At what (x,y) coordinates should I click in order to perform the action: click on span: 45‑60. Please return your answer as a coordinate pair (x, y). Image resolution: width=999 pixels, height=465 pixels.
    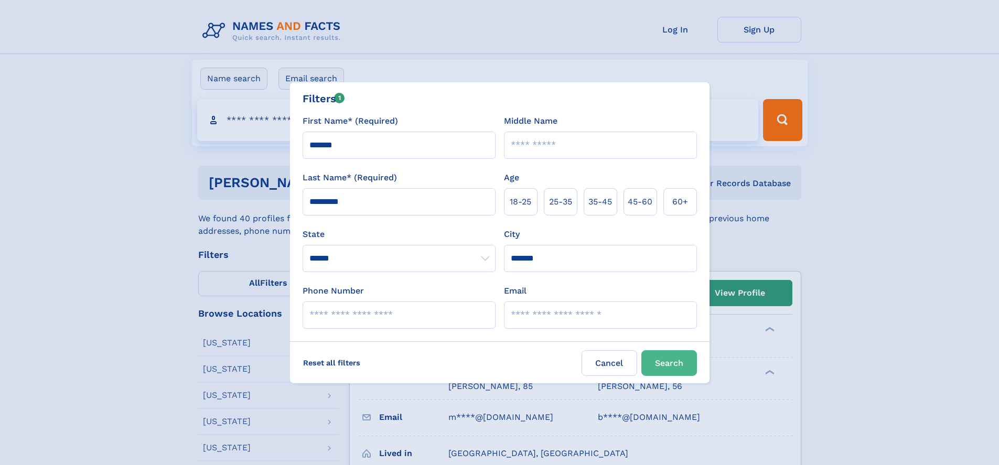
    Looking at the image, I should click on (639, 202).